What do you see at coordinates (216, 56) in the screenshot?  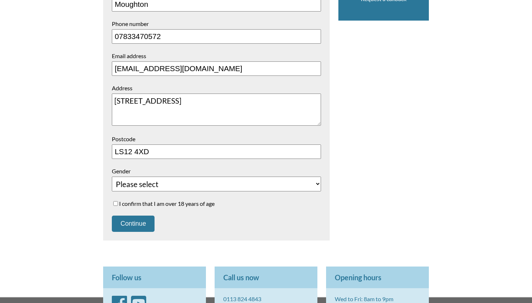 I see `label: Email address` at bounding box center [216, 56].